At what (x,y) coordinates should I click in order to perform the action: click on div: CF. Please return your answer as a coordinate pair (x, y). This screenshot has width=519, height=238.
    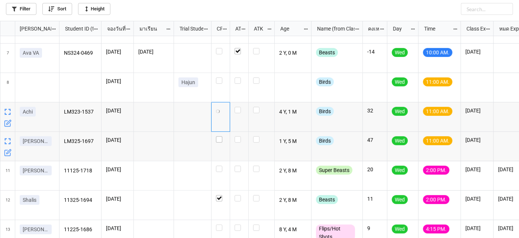
    Looking at the image, I should click on (218, 29).